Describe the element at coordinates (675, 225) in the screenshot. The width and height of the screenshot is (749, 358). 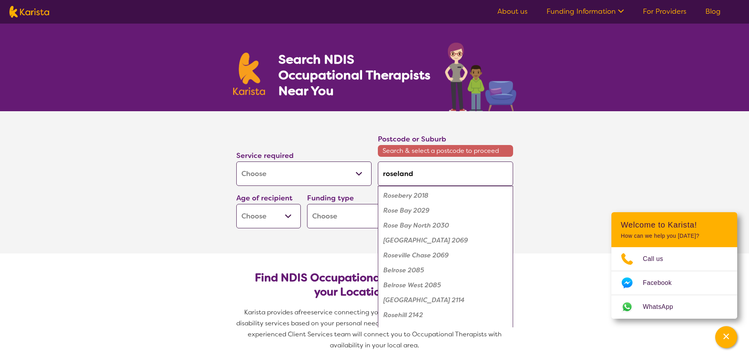
I see `h2: Welcome to Karista!` at that location.